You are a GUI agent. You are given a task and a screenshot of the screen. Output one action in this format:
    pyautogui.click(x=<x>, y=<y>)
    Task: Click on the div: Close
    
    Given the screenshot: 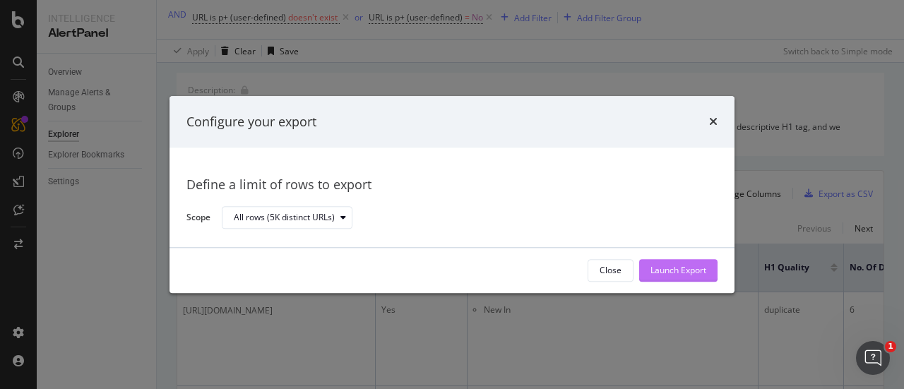 What is the action you would take?
    pyautogui.click(x=610, y=270)
    